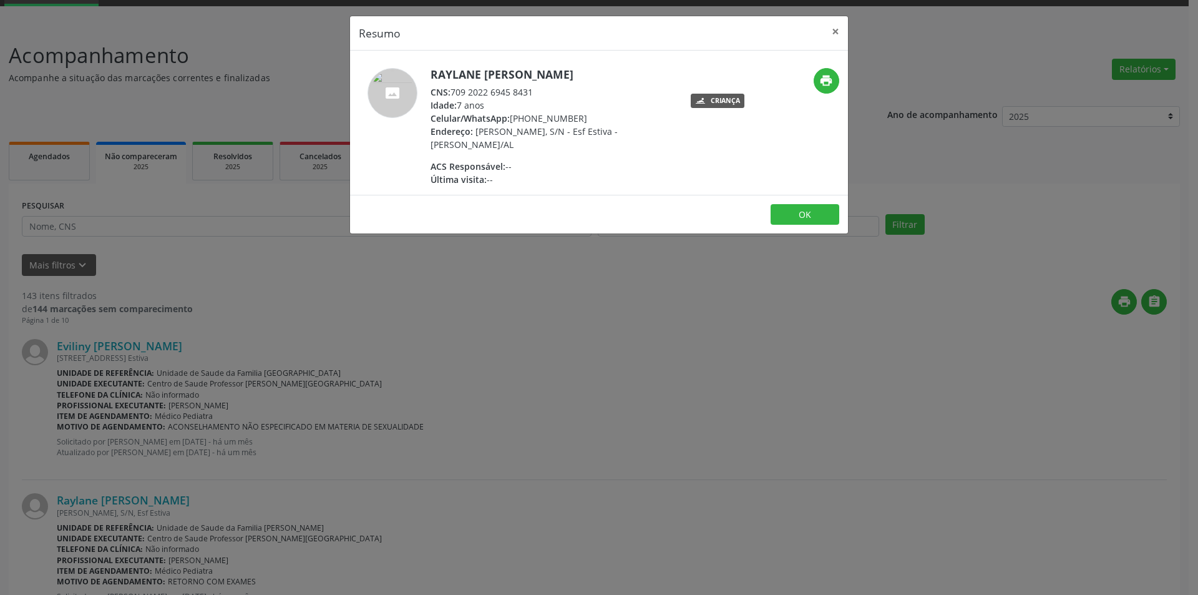 The height and width of the screenshot is (595, 1198). What do you see at coordinates (379, 33) in the screenshot?
I see `h5: Resumo` at bounding box center [379, 33].